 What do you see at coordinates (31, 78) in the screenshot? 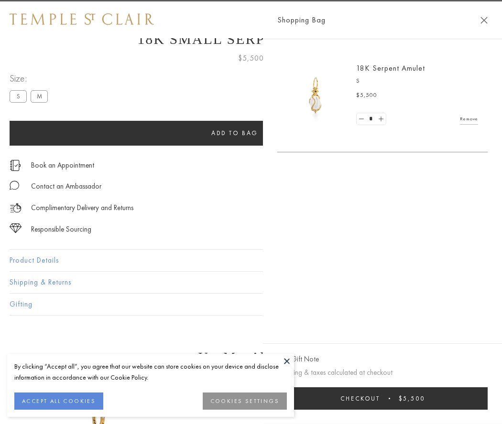
I see `span: Size:` at bounding box center [31, 78].